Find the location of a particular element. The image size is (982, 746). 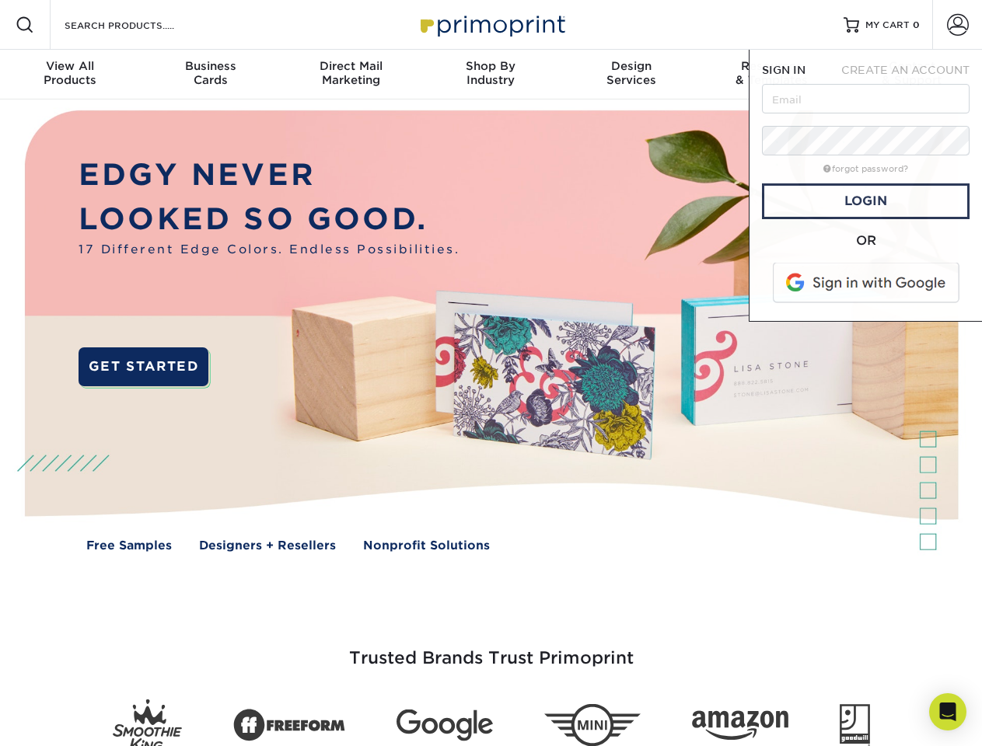

div: Cards is located at coordinates (210, 73).